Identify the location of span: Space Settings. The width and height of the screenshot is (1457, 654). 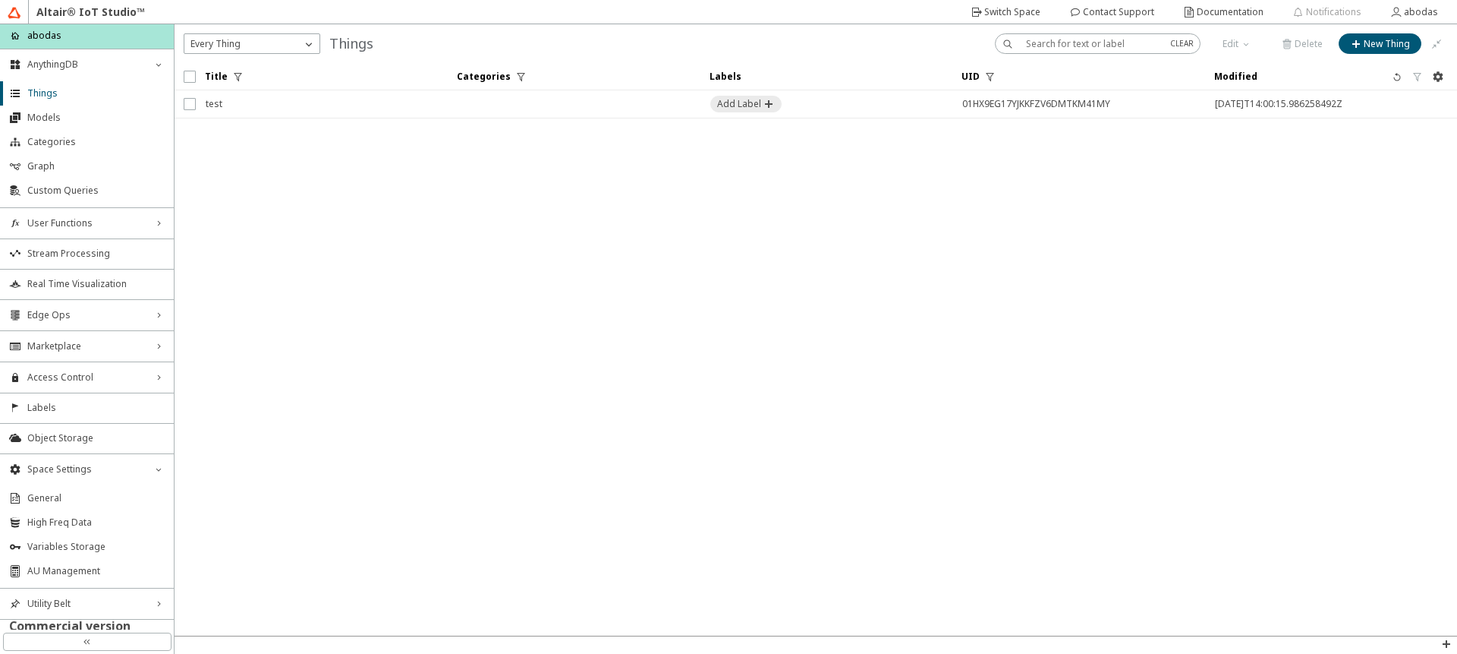
(87, 469).